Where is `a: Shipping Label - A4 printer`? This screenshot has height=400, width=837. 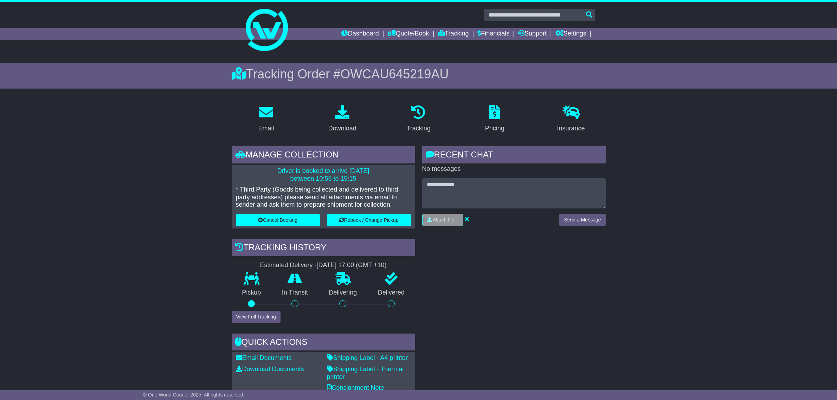
a: Shipping Label - A4 printer is located at coordinates (367, 358).